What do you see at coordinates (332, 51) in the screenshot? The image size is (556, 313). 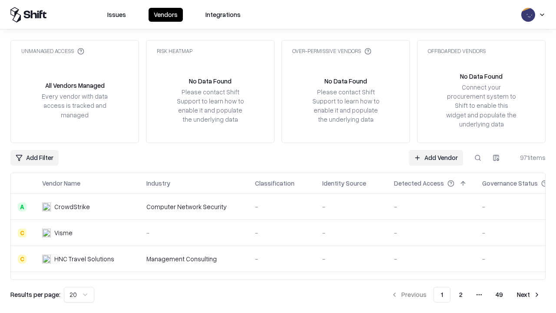 I see `div: Over-Permissive Vendors` at bounding box center [332, 51].